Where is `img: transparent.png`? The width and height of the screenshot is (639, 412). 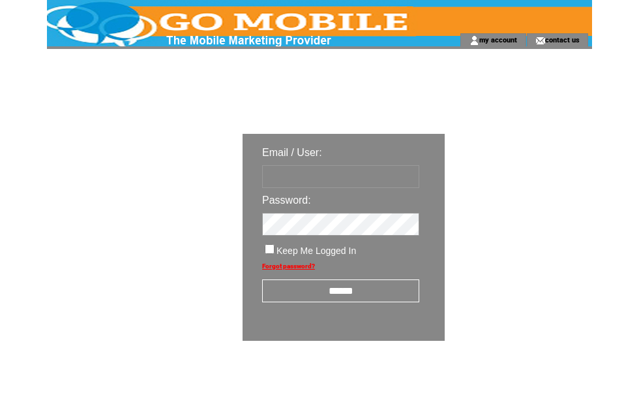 img: transparent.png is located at coordinates (515, 381).